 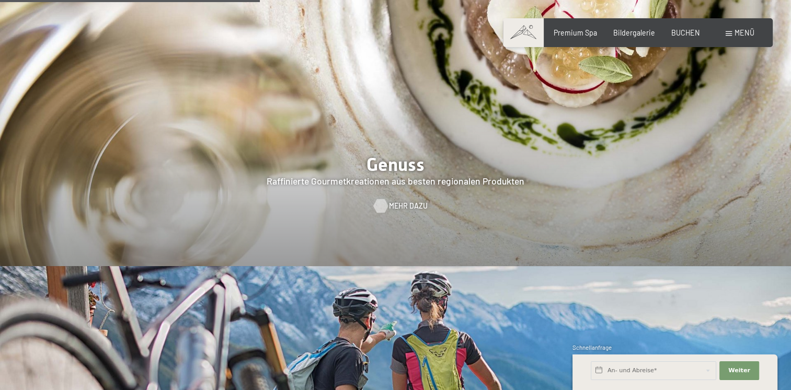 I want to click on span: BUCHEN, so click(x=686, y=32).